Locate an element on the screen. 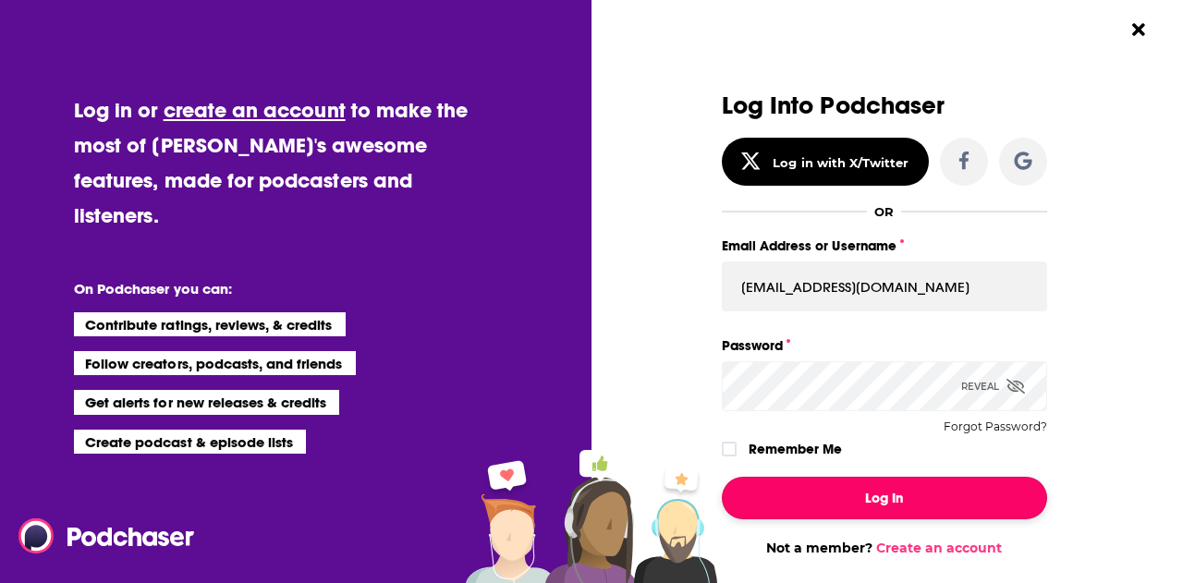  button: Log in with X/Twitter is located at coordinates (825, 162).